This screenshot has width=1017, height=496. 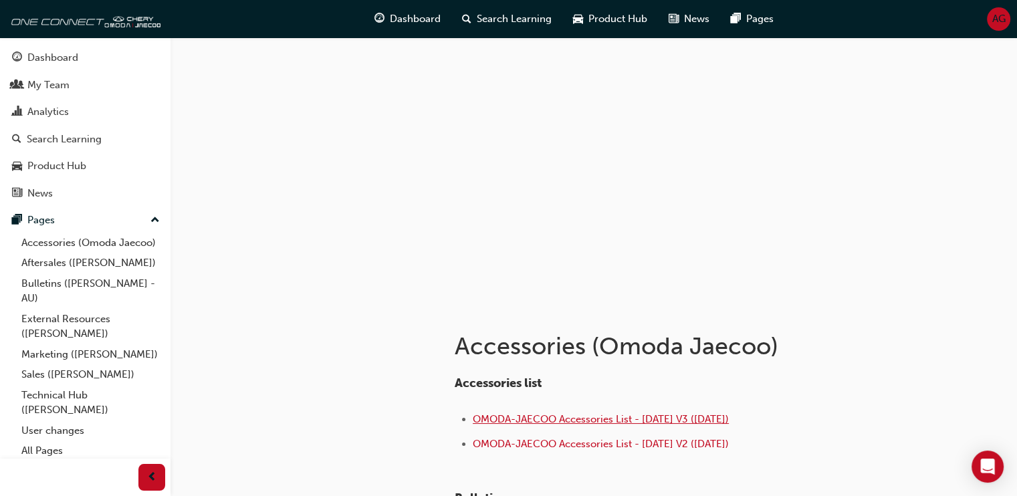 What do you see at coordinates (85, 220) in the screenshot?
I see `button: Pages` at bounding box center [85, 220].